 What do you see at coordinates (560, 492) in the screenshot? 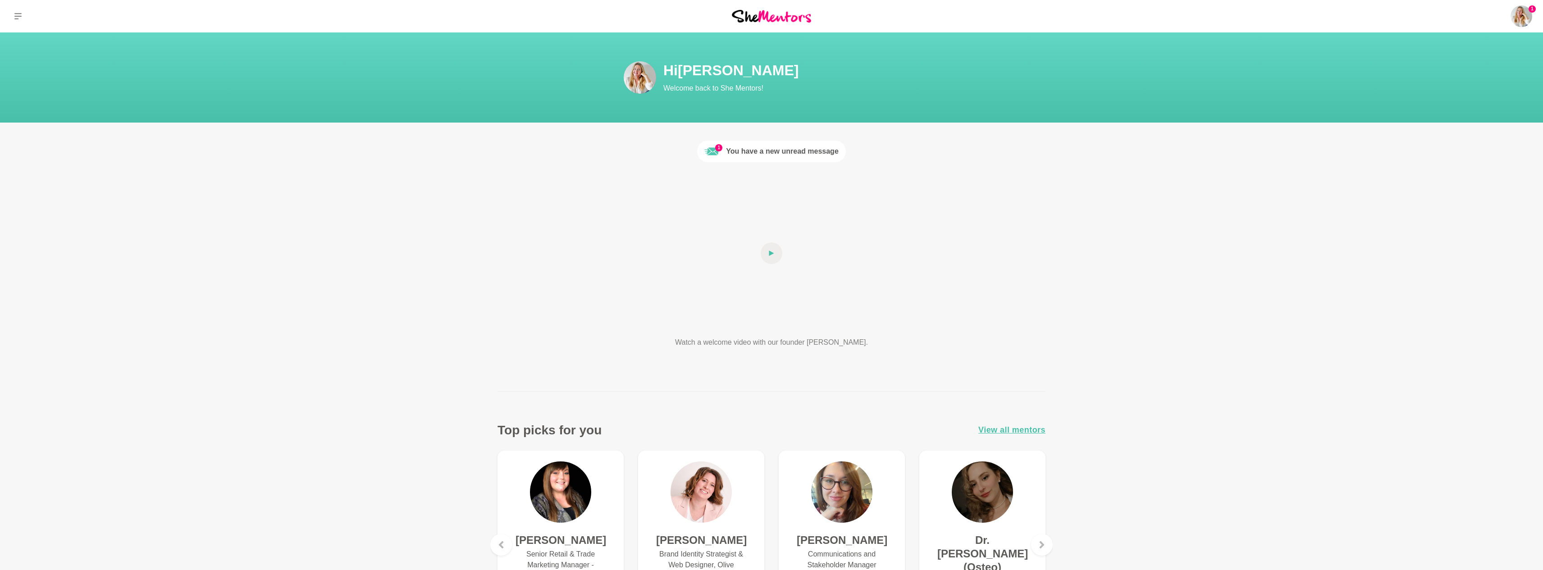
I see `img: Alison Fletcher` at bounding box center [560, 492].